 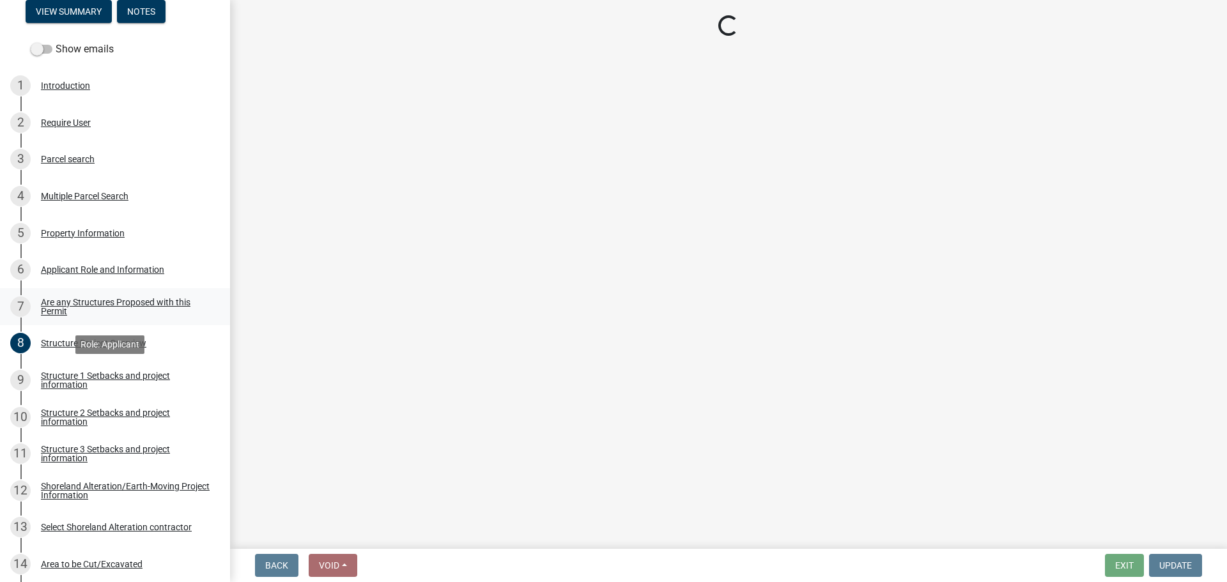 I want to click on div: Select Shoreland Alteration contractor, so click(x=116, y=527).